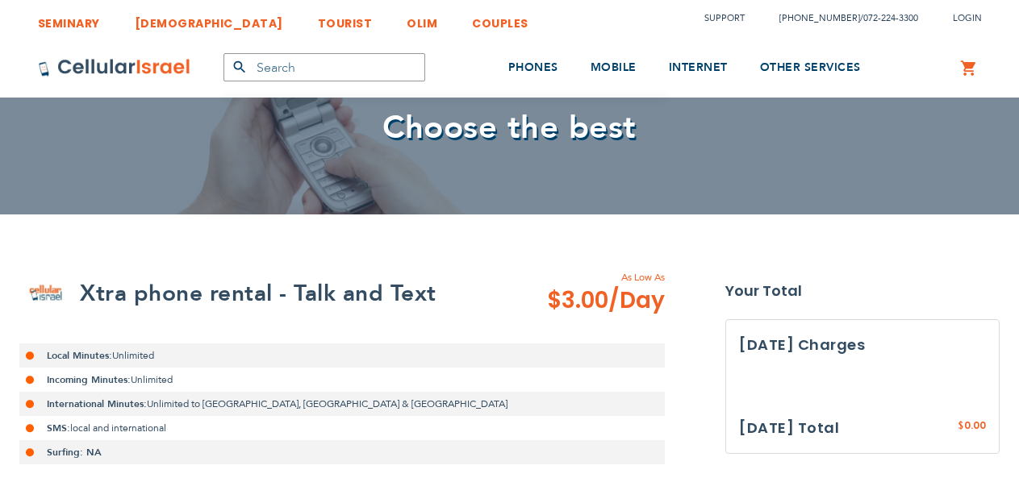 This screenshot has width=1019, height=478. I want to click on span: $3.00, so click(606, 301).